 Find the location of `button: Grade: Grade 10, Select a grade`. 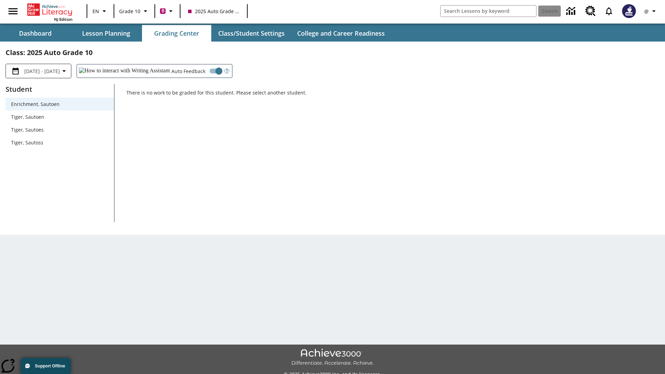

button: Grade: Grade 10, Select a grade is located at coordinates (134, 11).